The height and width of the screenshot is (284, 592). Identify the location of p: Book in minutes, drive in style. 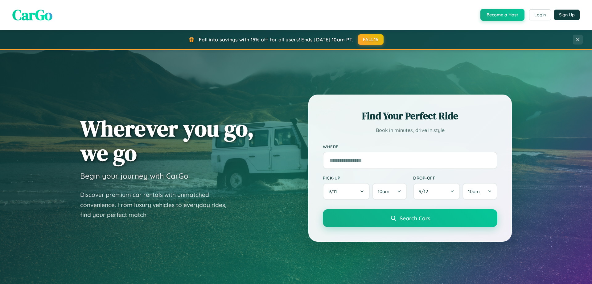
(410, 130).